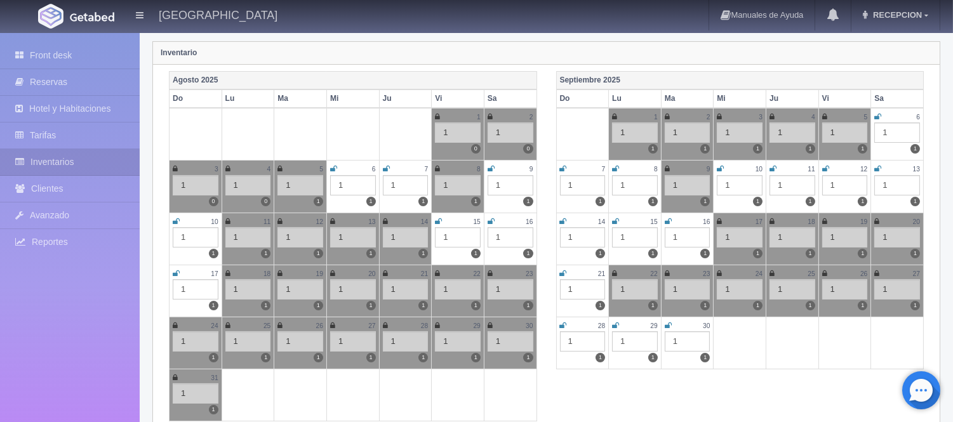 This screenshot has height=422, width=953. What do you see at coordinates (321, 169) in the screenshot?
I see `small: 5` at bounding box center [321, 169].